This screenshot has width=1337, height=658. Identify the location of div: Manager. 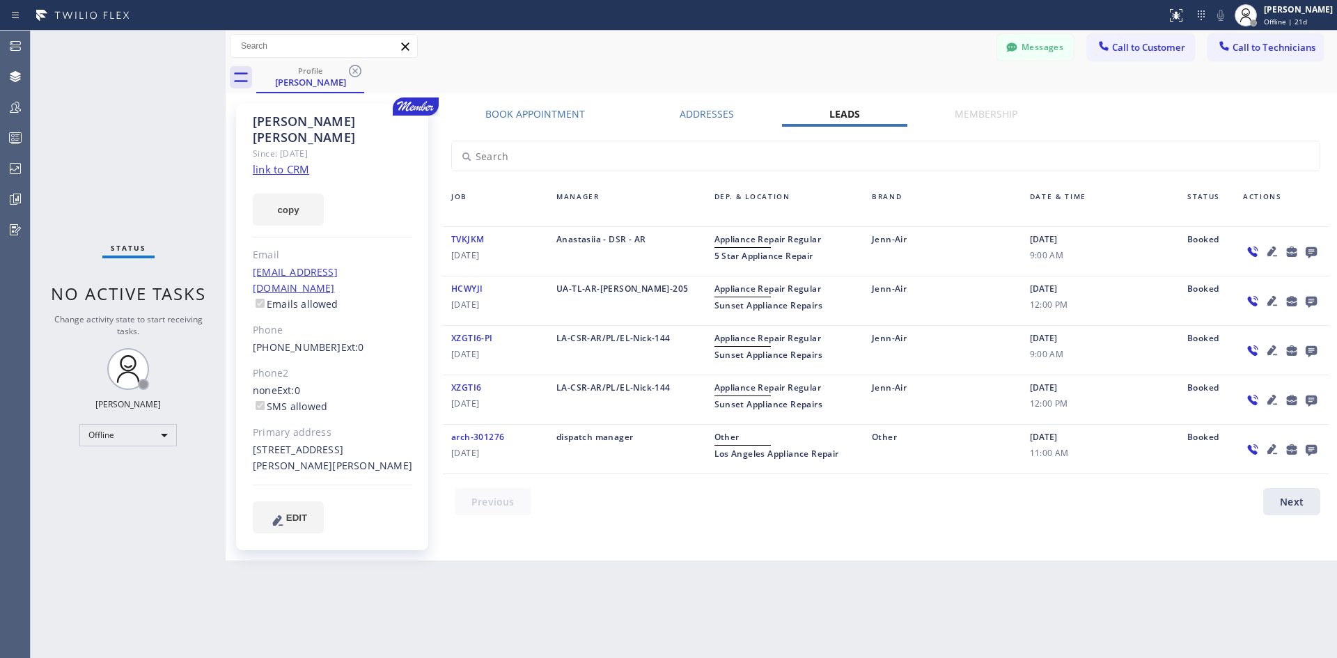
(627, 205).